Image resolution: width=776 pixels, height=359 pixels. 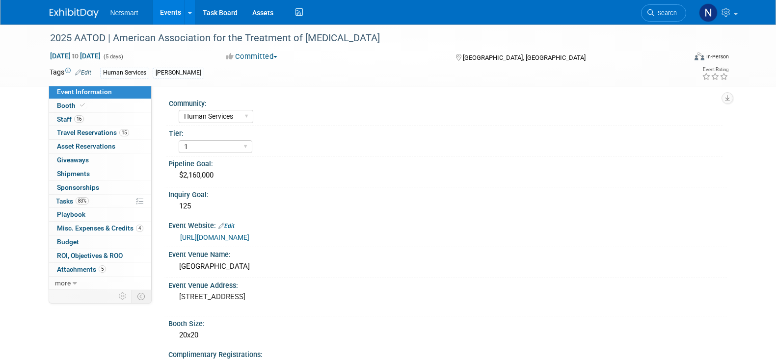 What do you see at coordinates (717, 56) in the screenshot?
I see `div: In-Person` at bounding box center [717, 56].